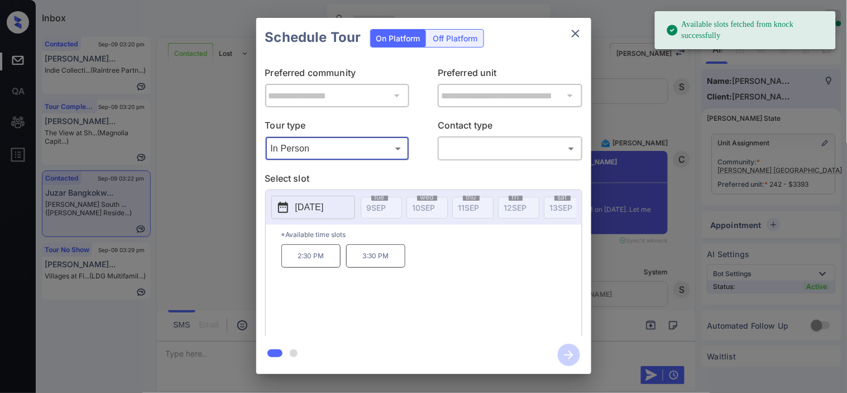 The height and width of the screenshot is (393, 847). What do you see at coordinates (510, 127) in the screenshot?
I see `p: Contact type` at bounding box center [510, 127].